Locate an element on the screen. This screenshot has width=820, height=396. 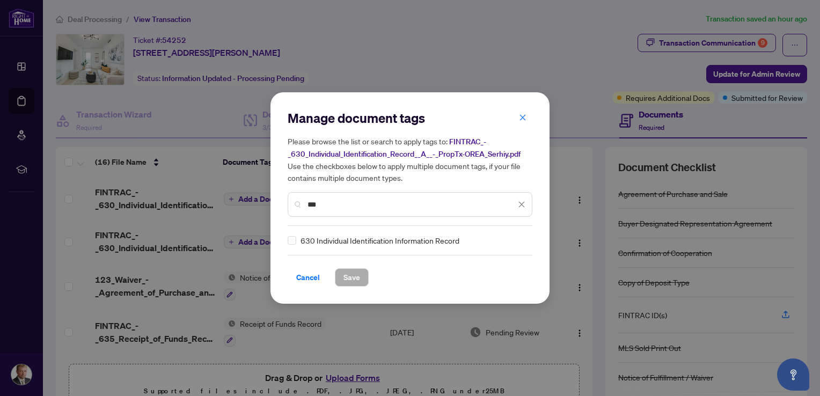
h5: Please browse the list or search to apply tags to: Use the checkboxes below to apply multiple doc... is located at coordinates (410, 159).